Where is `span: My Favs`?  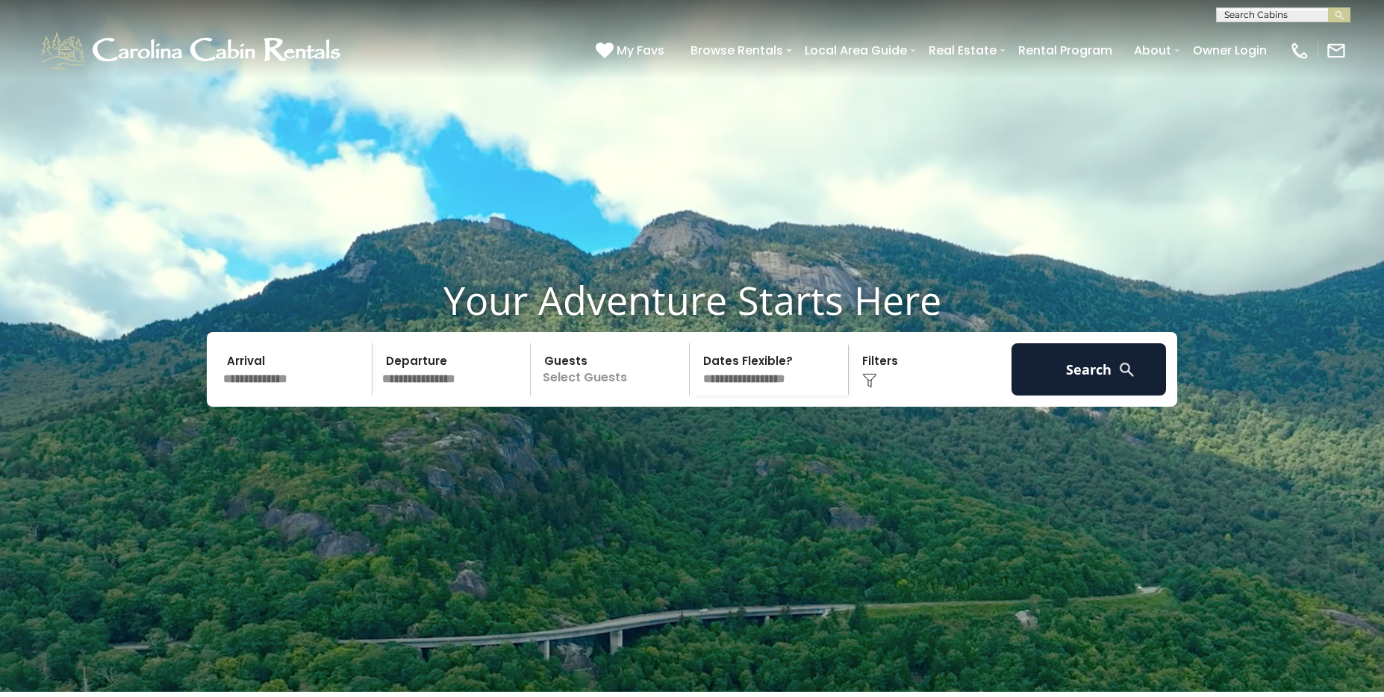
span: My Favs is located at coordinates (641, 50).